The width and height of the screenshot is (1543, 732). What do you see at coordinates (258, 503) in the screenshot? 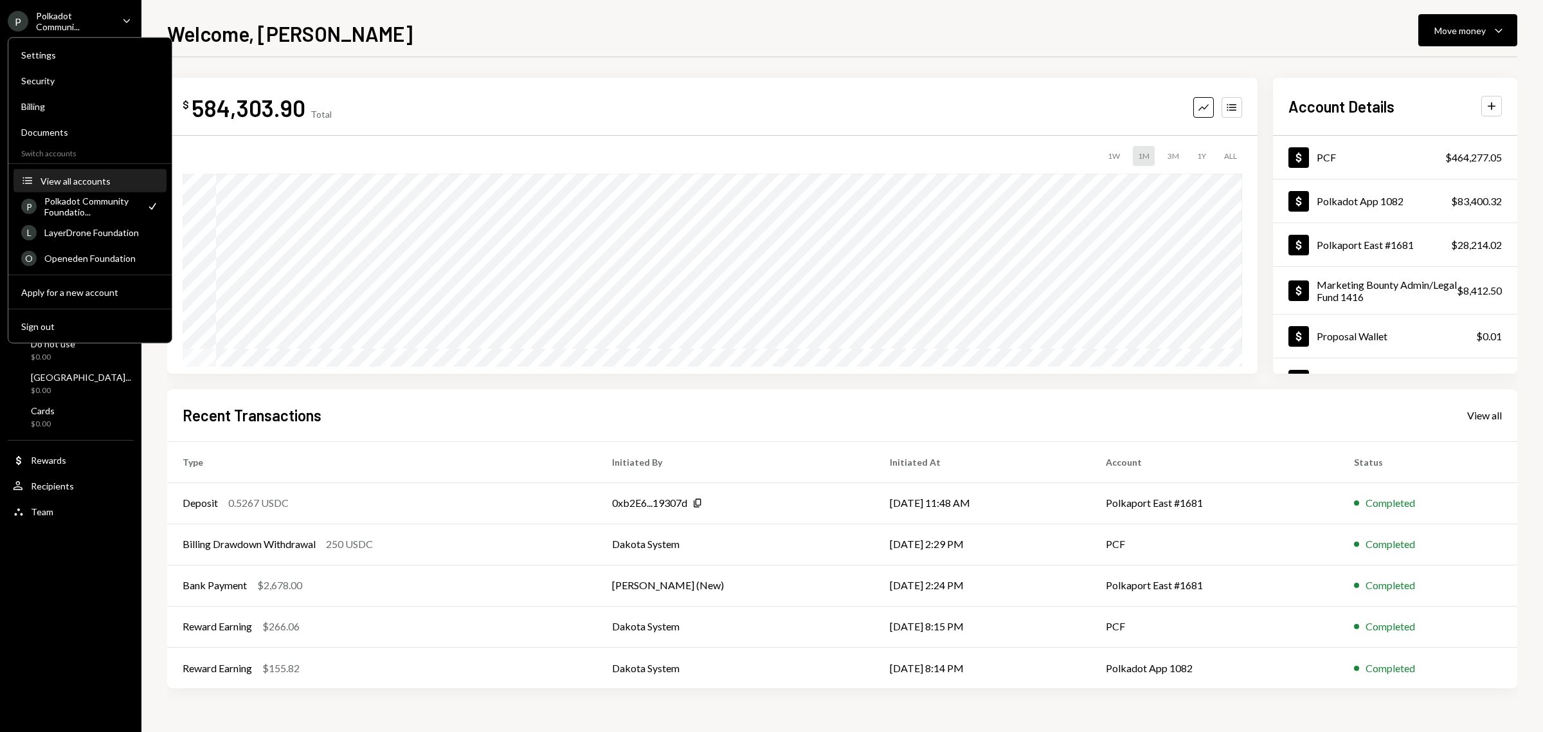
I see `div: 0.5267 USDC` at bounding box center [258, 503].